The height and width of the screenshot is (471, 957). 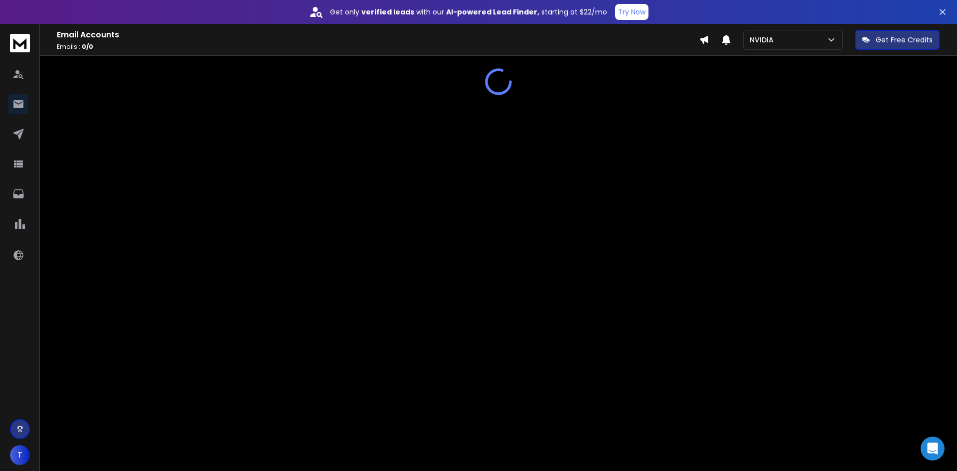 What do you see at coordinates (763, 40) in the screenshot?
I see `p: NVIDIA` at bounding box center [763, 40].